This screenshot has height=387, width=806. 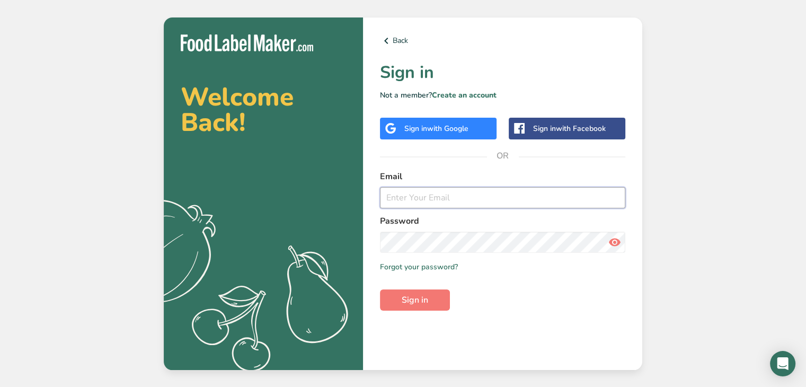 I want to click on span: OR, so click(x=503, y=156).